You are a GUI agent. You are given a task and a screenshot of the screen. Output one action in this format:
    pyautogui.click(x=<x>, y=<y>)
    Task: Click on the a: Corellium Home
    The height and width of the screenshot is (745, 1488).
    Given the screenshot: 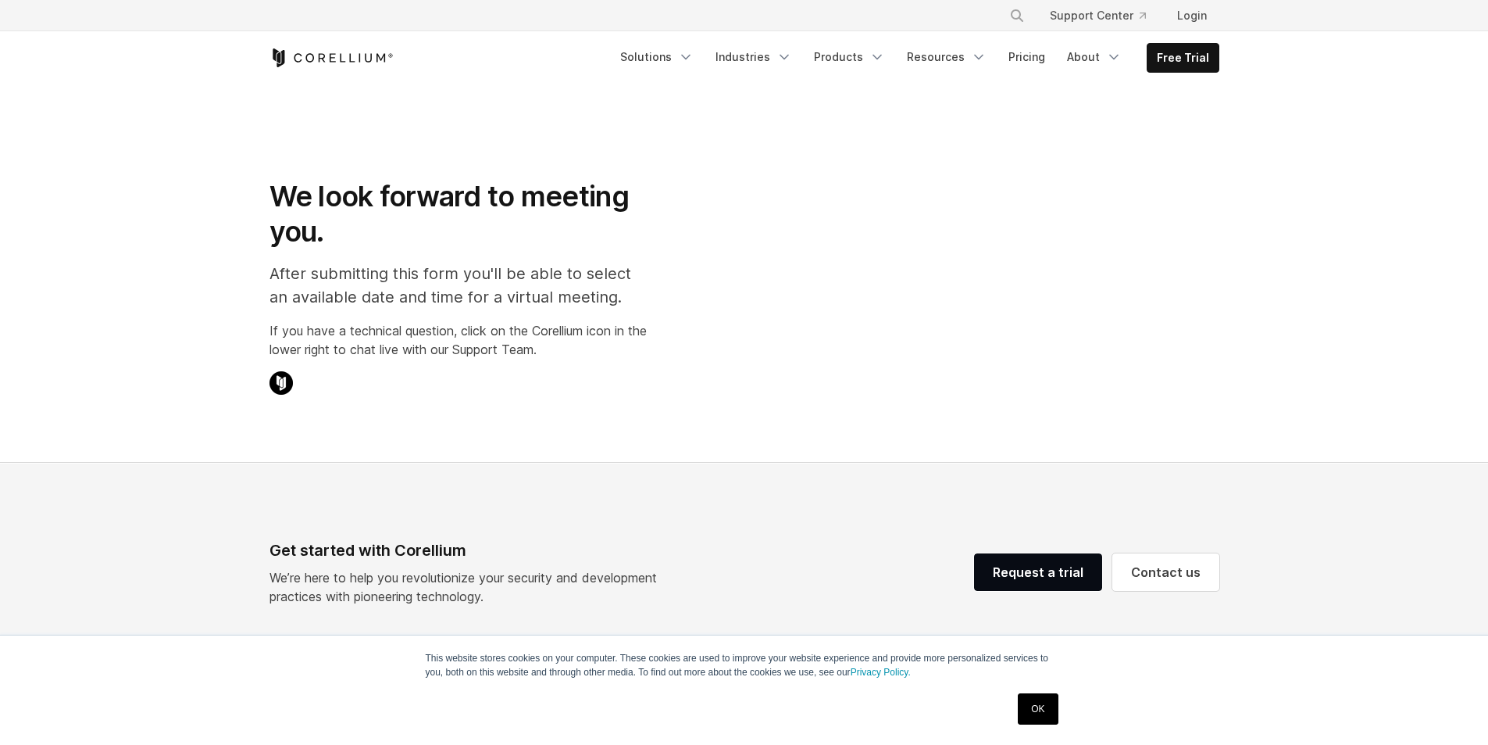 What is the action you would take?
    pyautogui.click(x=331, y=58)
    